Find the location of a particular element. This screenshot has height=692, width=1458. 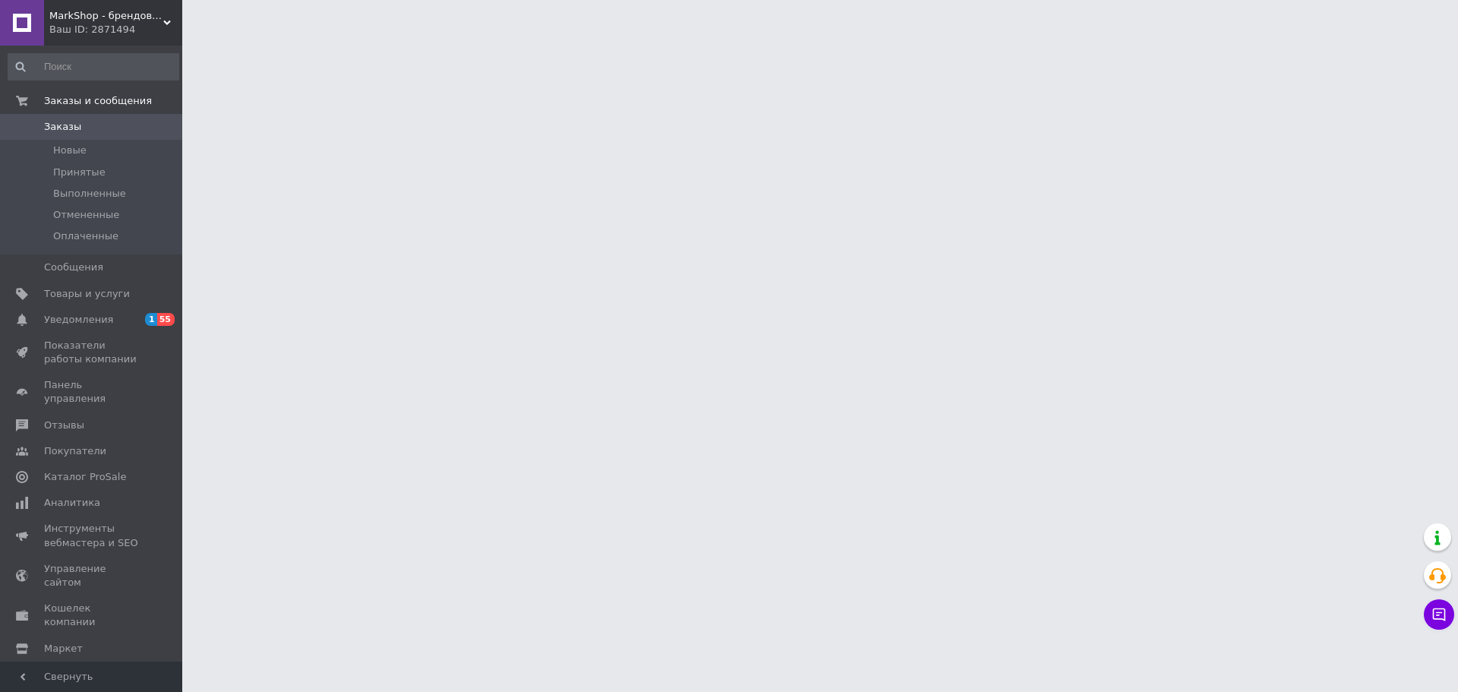

span: Маркет is located at coordinates (63, 648).